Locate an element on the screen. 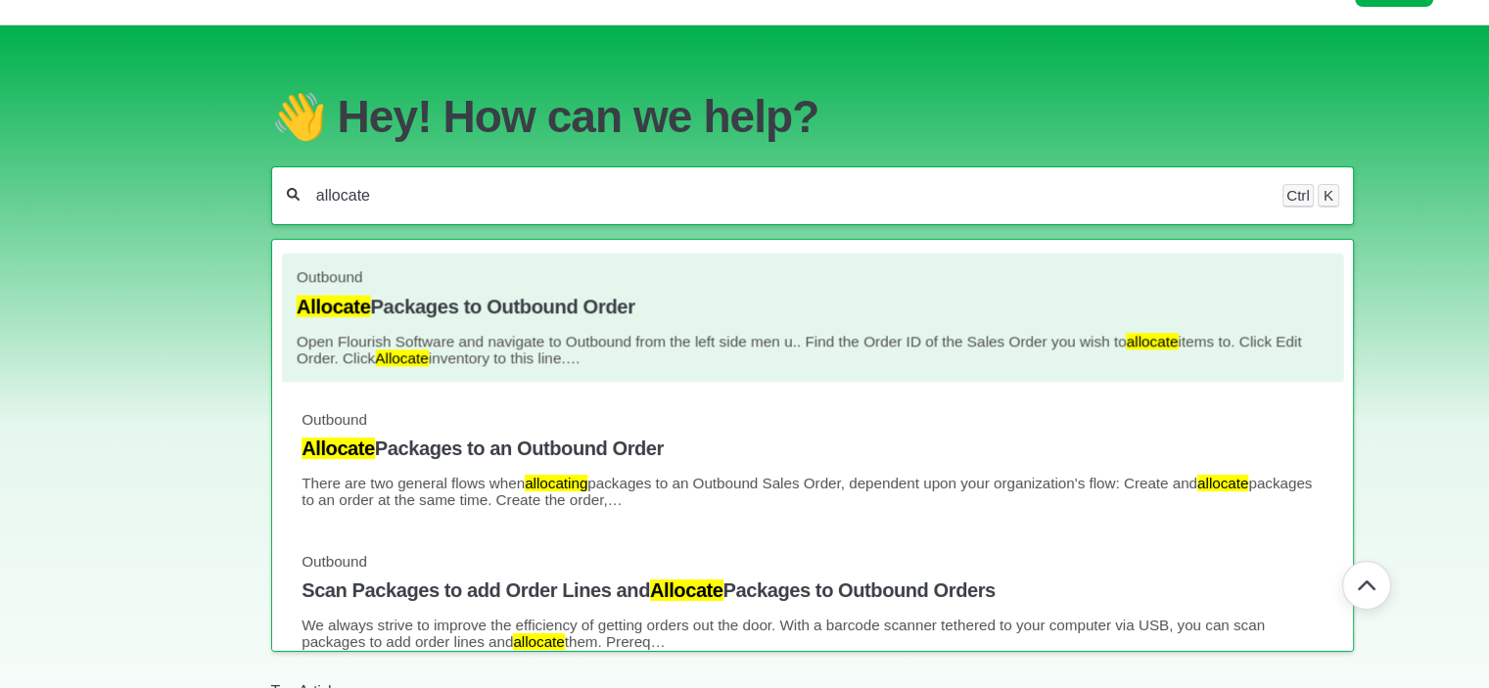  h4: Packages to an Outbound Order is located at coordinates (812, 448).